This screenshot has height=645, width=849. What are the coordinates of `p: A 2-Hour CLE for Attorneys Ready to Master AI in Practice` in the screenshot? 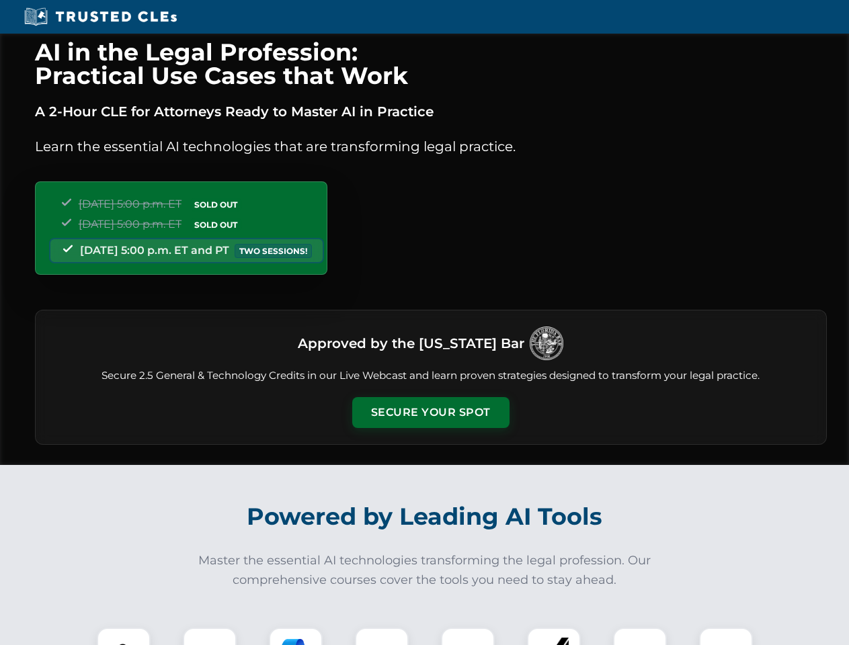 It's located at (431, 112).